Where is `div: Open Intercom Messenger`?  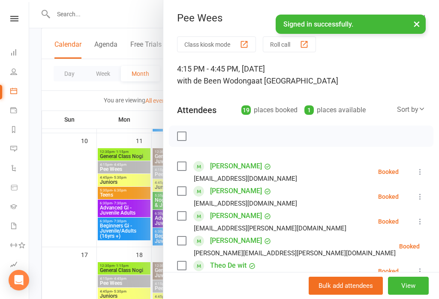
div: Open Intercom Messenger is located at coordinates (19, 280).